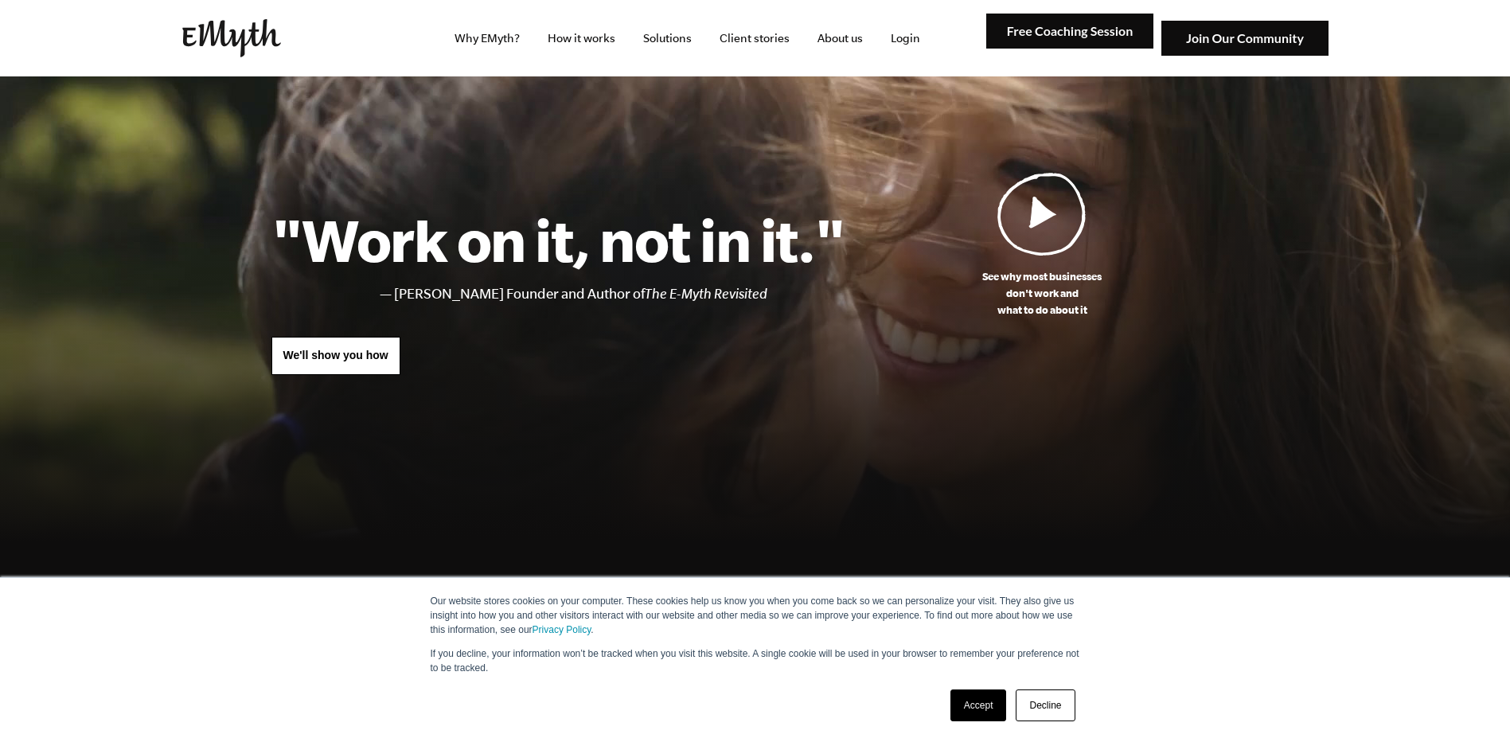 The width and height of the screenshot is (1510, 742). I want to click on img: Free Coaching Session, so click(1070, 31).